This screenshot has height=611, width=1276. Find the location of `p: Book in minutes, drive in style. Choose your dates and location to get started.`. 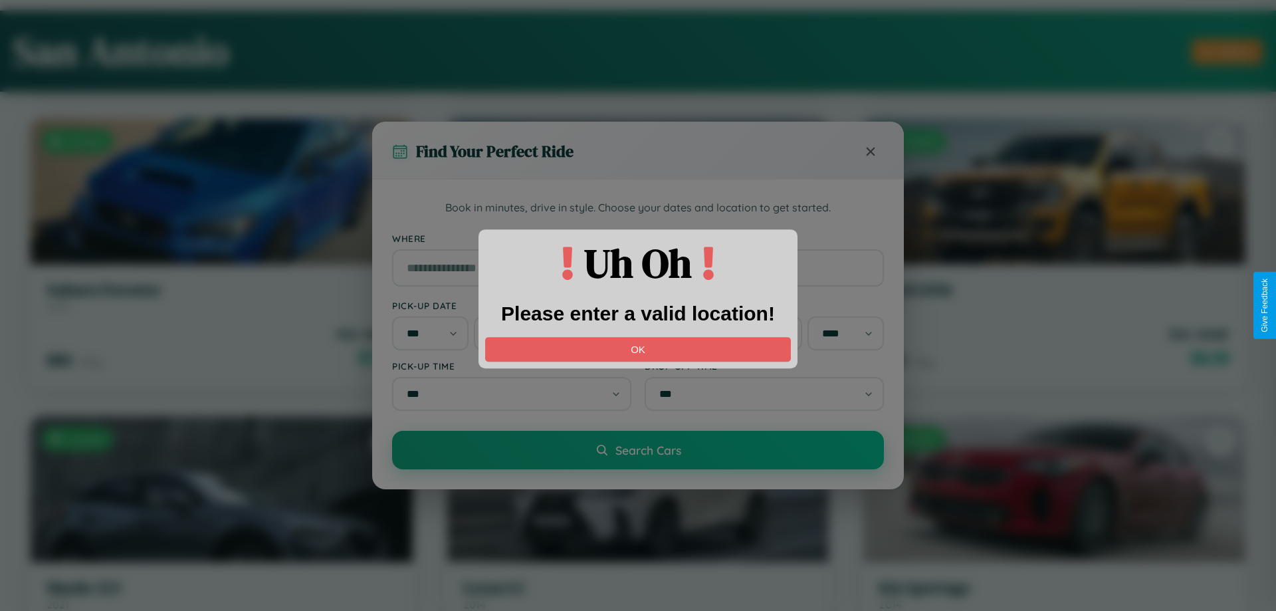

p: Book in minutes, drive in style. Choose your dates and location to get started. is located at coordinates (638, 208).